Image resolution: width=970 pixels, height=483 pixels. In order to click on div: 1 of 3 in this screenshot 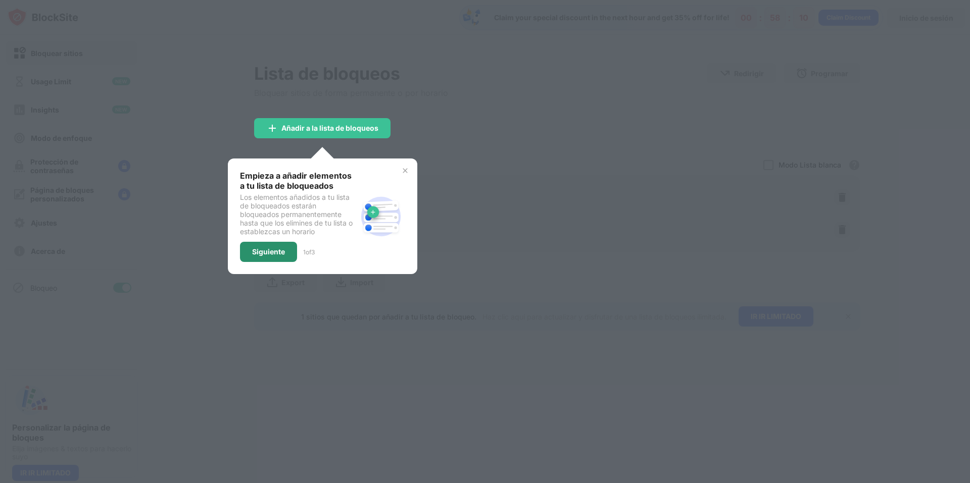, I will do `click(309, 252)`.